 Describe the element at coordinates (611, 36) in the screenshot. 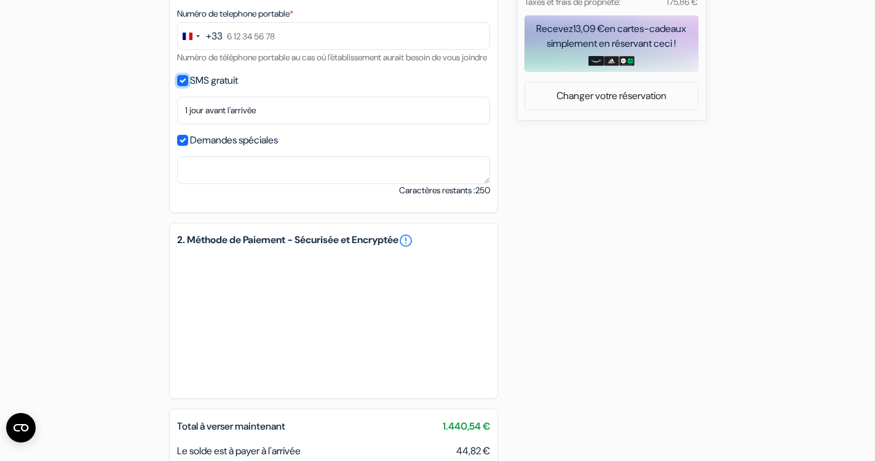

I see `div: Recevez en cartes-cadeaux simplement en réservant ceci !` at that location.